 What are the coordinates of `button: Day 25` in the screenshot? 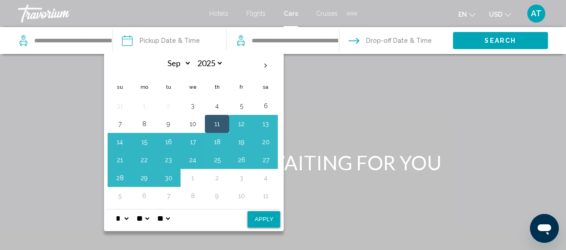 It's located at (217, 160).